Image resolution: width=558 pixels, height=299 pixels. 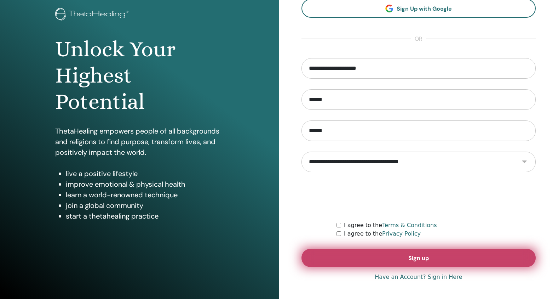 I want to click on a: Have an Account? Sign in Here, so click(x=419, y=277).